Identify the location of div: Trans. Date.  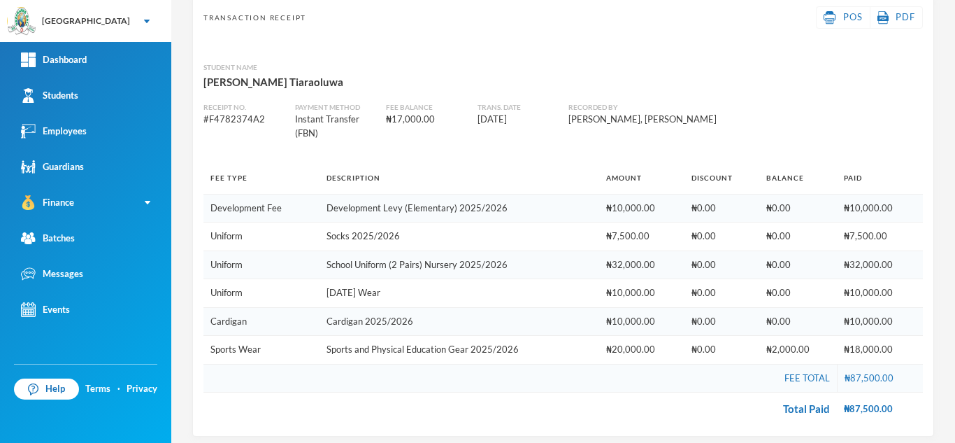
(518, 107).